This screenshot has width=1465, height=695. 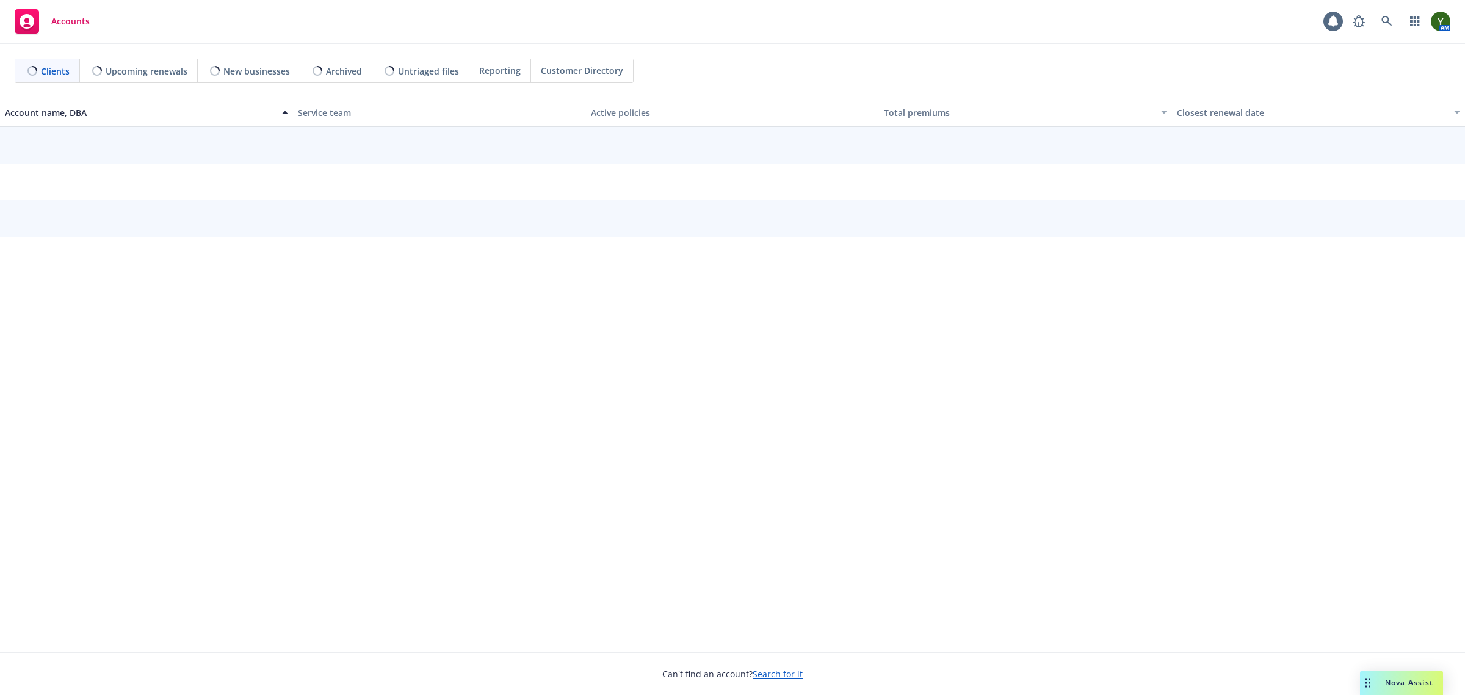 What do you see at coordinates (1409, 682) in the screenshot?
I see `span: Nova Assist` at bounding box center [1409, 682].